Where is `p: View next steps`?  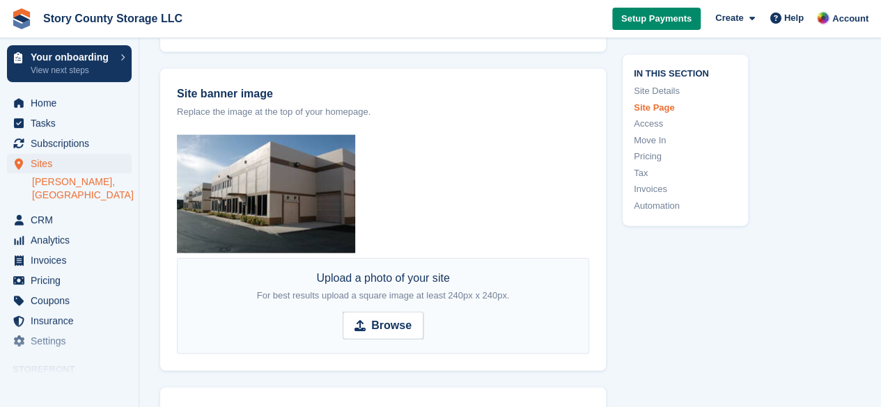 p: View next steps is located at coordinates (72, 70).